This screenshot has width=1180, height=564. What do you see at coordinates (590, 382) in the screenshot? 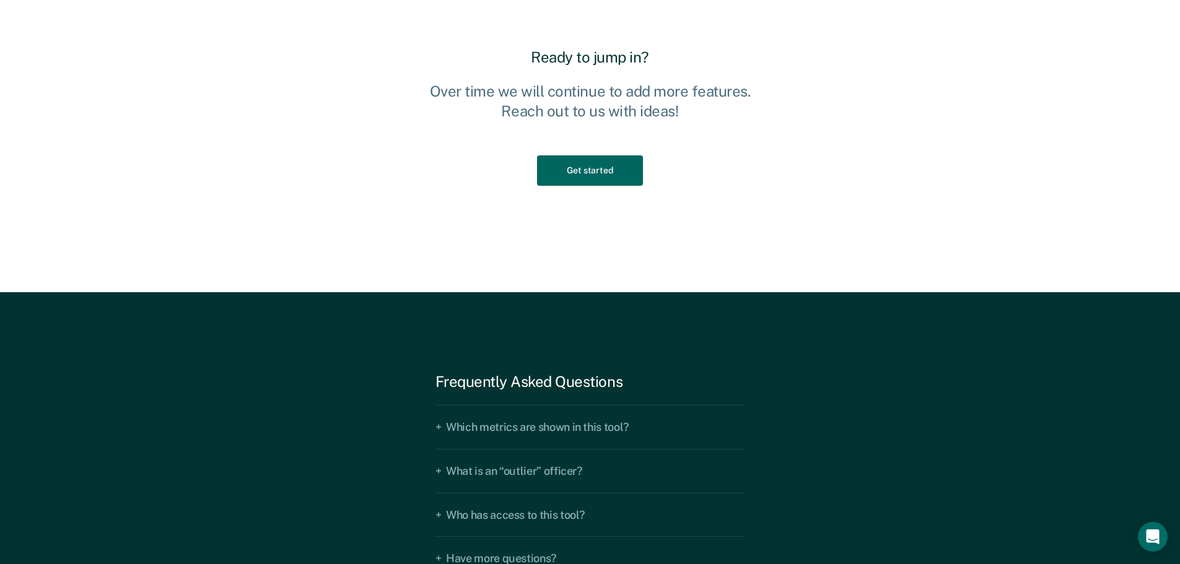
I see `div: Frequently Asked Questions` at bounding box center [590, 382].